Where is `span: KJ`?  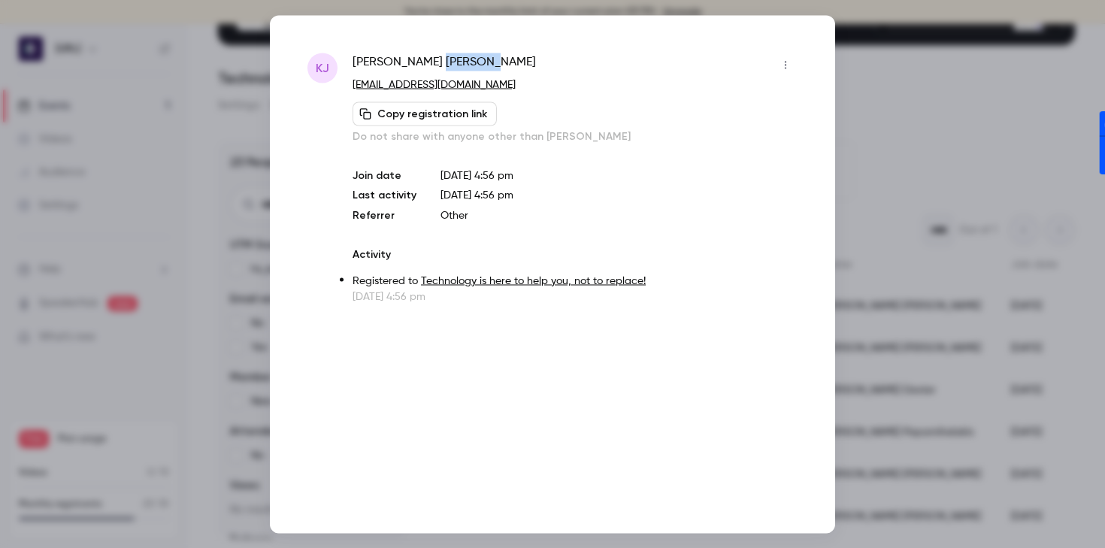 span: KJ is located at coordinates (323, 68).